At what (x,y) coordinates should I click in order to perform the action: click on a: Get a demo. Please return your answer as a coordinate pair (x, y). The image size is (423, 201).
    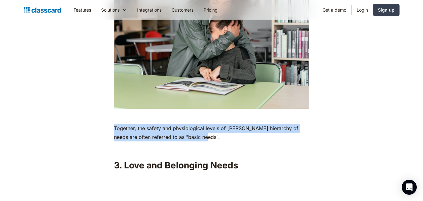
    Looking at the image, I should click on (335, 10).